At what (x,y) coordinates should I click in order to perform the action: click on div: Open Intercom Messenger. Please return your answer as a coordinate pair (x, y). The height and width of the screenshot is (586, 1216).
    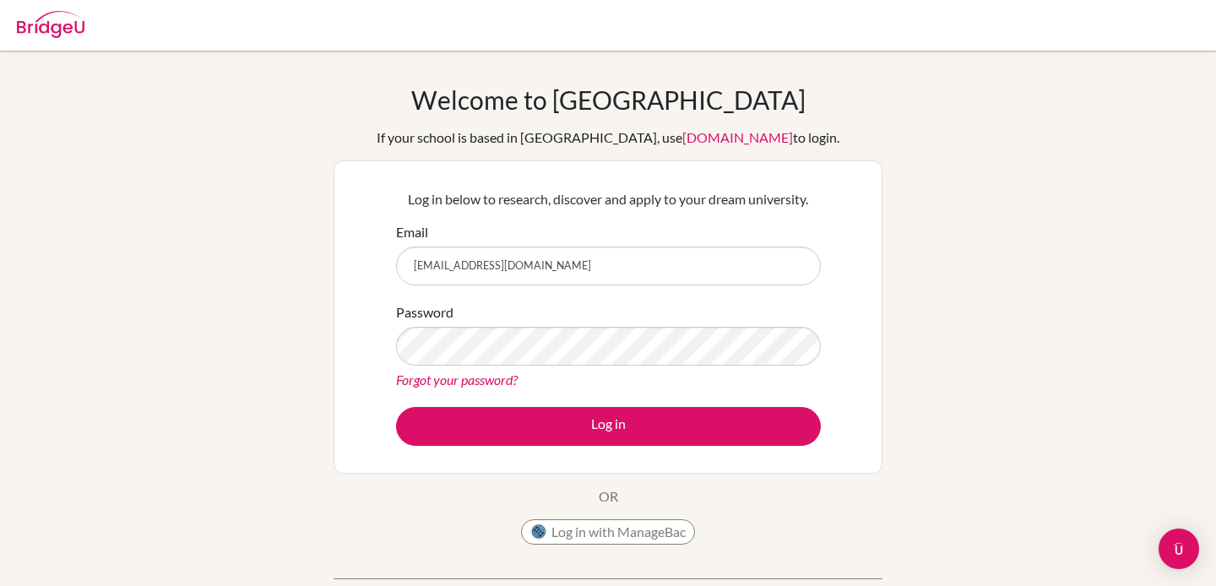
    Looking at the image, I should click on (1179, 549).